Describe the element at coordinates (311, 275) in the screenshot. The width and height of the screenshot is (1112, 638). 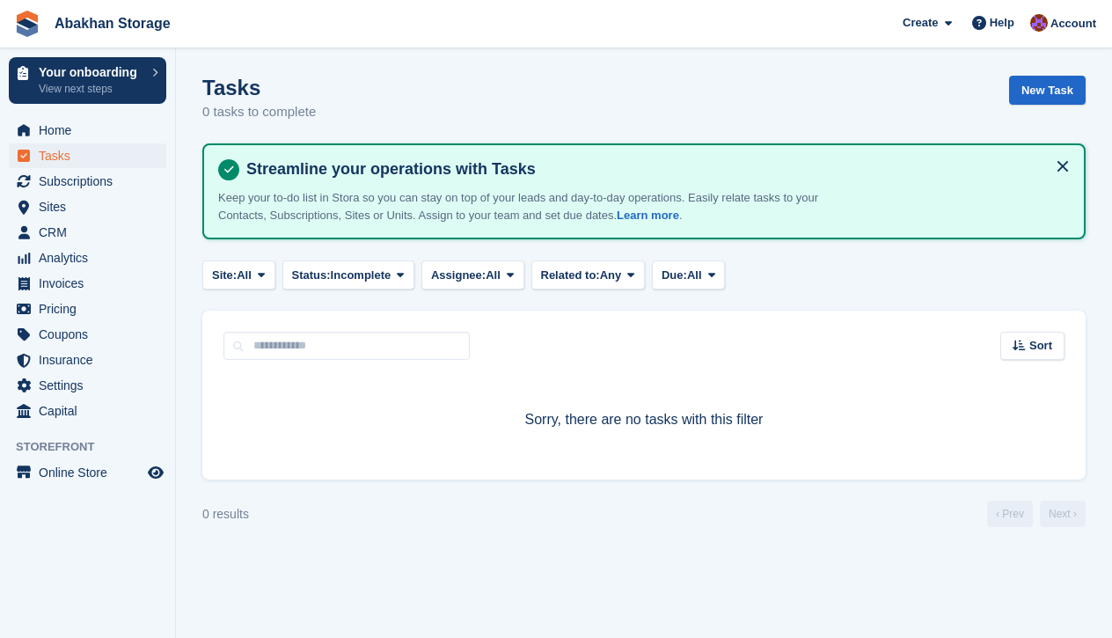
I see `span: Status:` at that location.